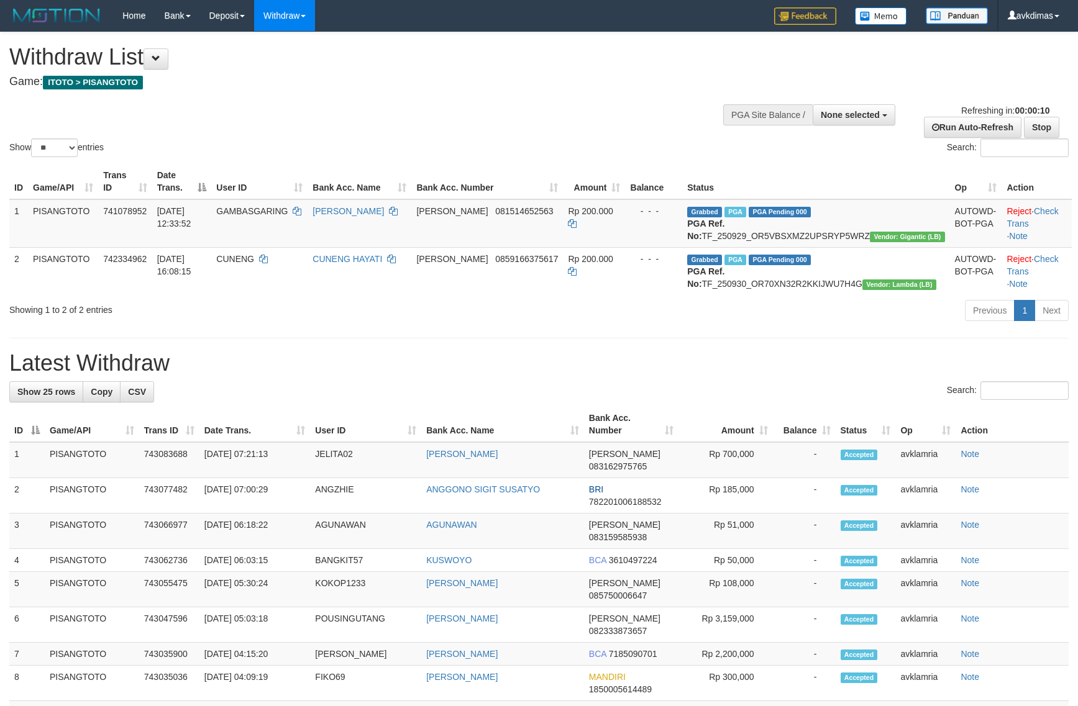  Describe the element at coordinates (169, 590) in the screenshot. I see `td: 743055475` at that location.